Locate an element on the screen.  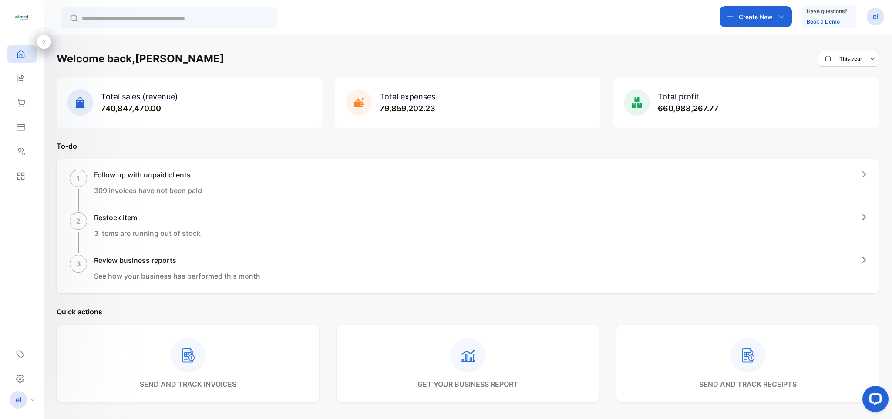
p: Create New is located at coordinates (756, 17).